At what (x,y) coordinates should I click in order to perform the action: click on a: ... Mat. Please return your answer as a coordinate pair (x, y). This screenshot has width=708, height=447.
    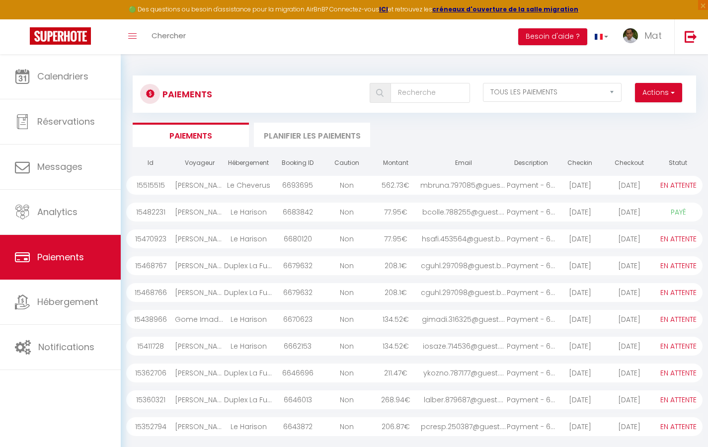
    Looking at the image, I should click on (645, 37).